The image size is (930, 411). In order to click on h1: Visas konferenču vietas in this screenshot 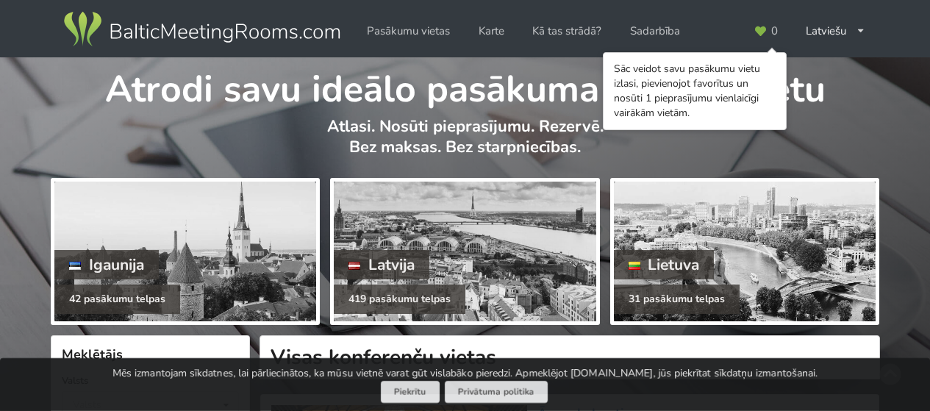, I will do `click(570, 357)`.